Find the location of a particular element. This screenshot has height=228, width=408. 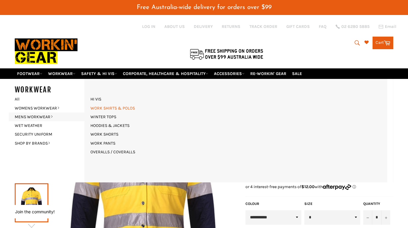

a: WORK PANTS is located at coordinates (103, 143).